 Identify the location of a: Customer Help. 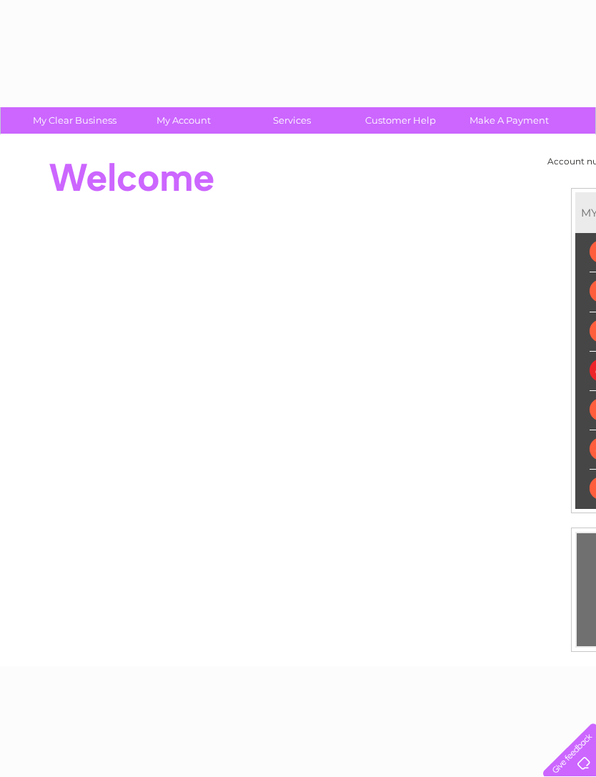
(400, 120).